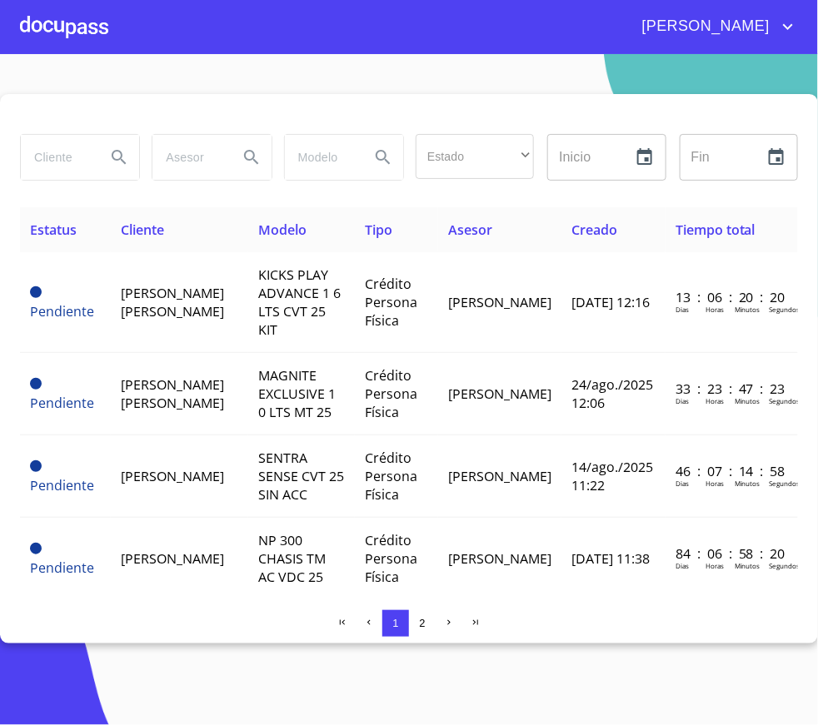 Image resolution: width=818 pixels, height=725 pixels. Describe the element at coordinates (612, 476) in the screenshot. I see `span: 14/ago./2025 11:22` at that location.